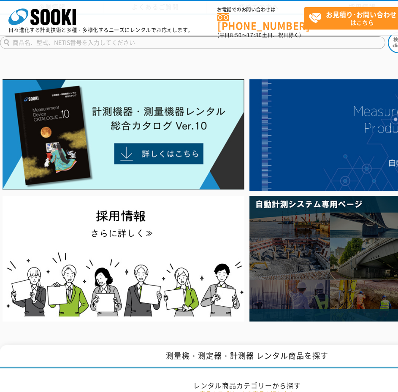 The height and width of the screenshot is (392, 398). Describe the element at coordinates (101, 30) in the screenshot. I see `p: 日々進化する計測技術と多種・多様化するニーズにレンタルでお応えします。` at that location.